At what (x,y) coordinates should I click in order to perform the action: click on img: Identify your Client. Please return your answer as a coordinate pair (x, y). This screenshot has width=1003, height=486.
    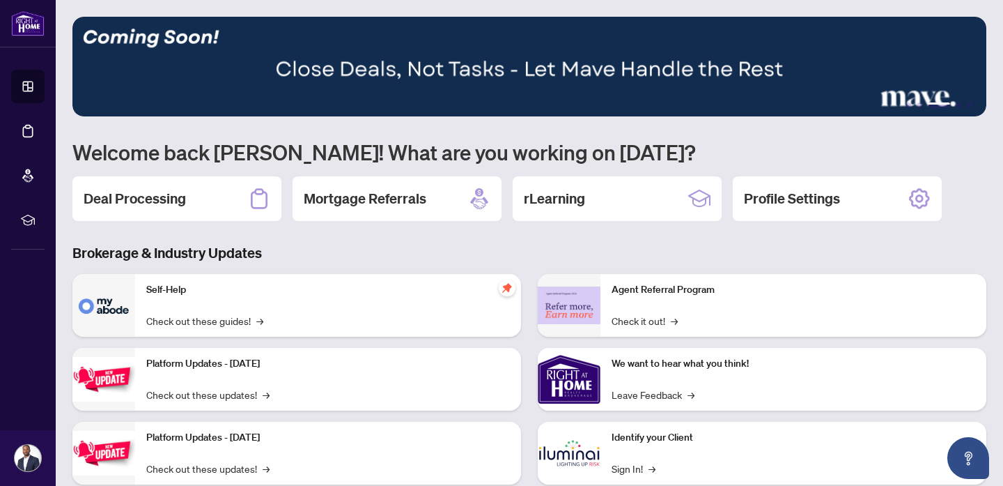
    Looking at the image, I should click on (569, 453).